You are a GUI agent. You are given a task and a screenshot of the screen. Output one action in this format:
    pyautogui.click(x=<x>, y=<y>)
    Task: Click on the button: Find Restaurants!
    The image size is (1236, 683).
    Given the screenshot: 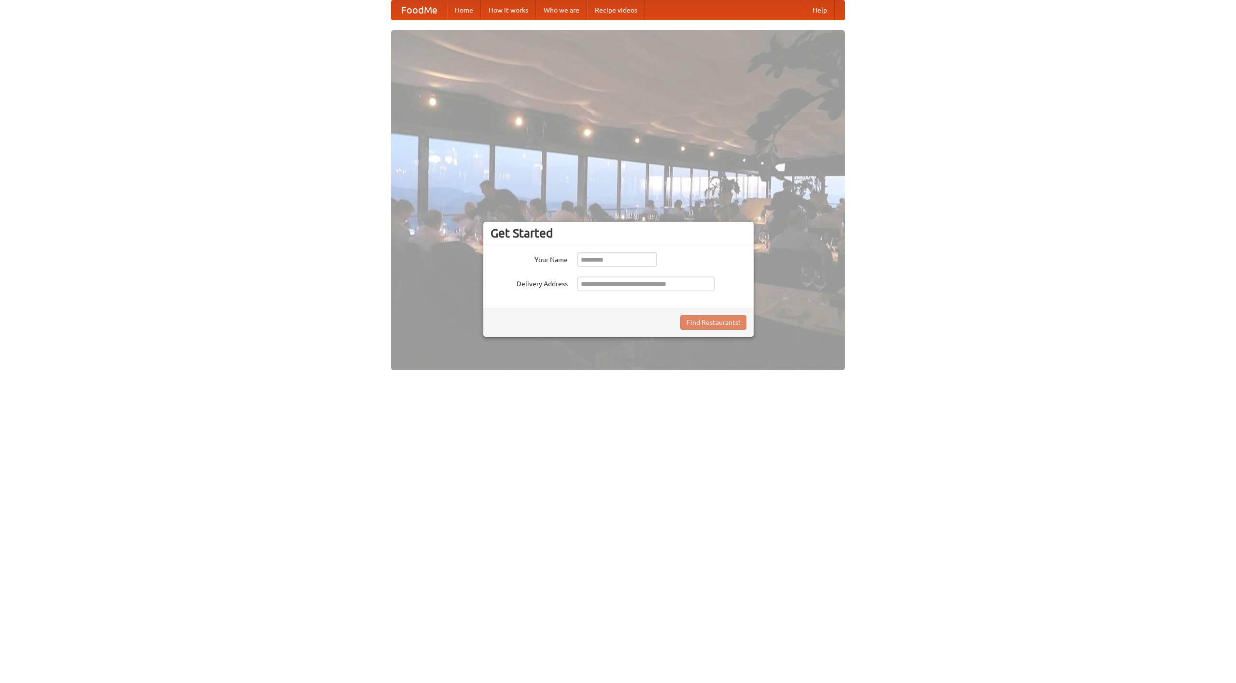 What is the action you would take?
    pyautogui.click(x=713, y=322)
    